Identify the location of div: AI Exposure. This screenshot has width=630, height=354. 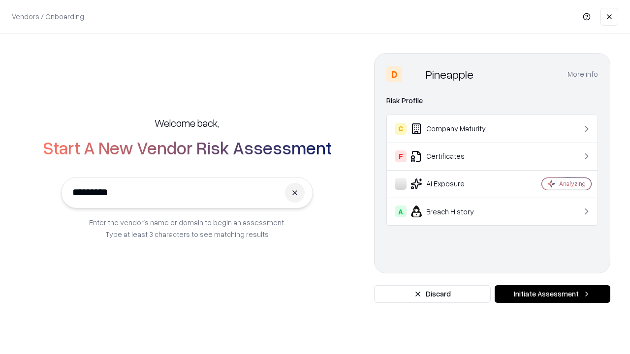
(453, 184).